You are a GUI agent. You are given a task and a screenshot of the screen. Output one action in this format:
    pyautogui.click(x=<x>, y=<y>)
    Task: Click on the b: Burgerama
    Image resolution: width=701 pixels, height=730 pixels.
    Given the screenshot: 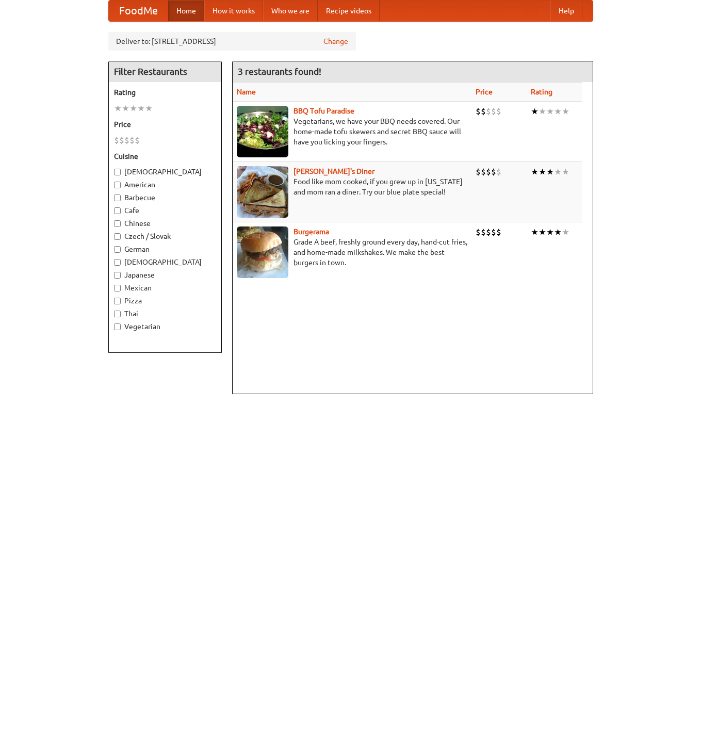 What is the action you would take?
    pyautogui.click(x=311, y=232)
    